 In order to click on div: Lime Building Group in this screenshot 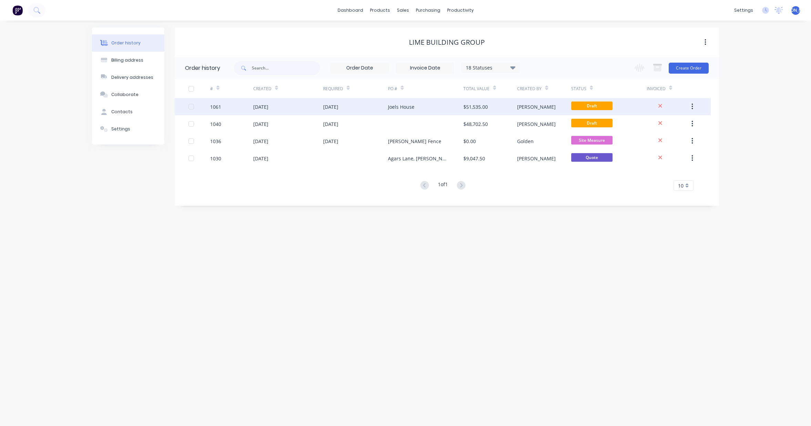, I will do `click(447, 42)`.